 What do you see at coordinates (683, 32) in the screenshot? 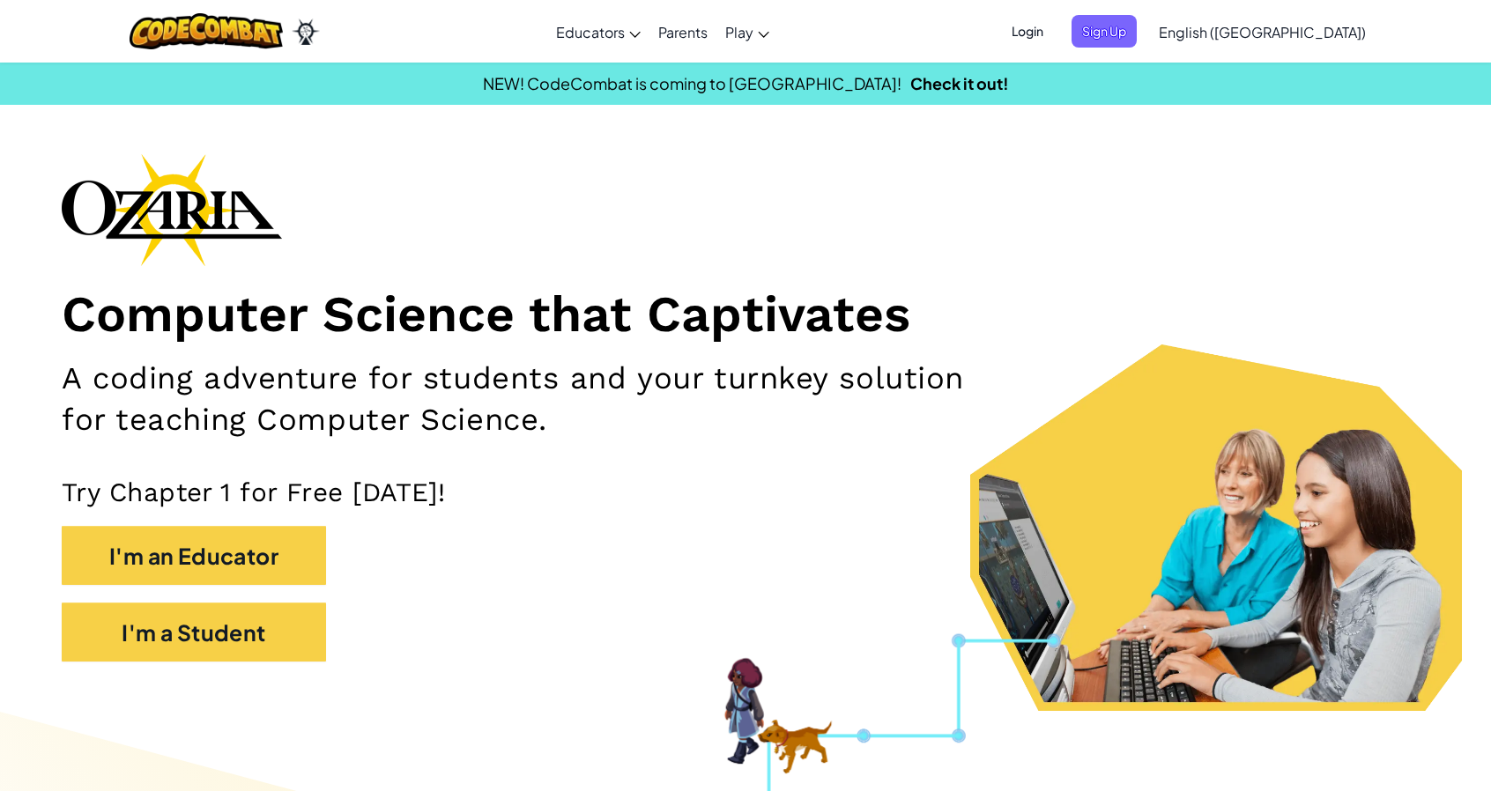
I see `a: Parents` at bounding box center [683, 32].